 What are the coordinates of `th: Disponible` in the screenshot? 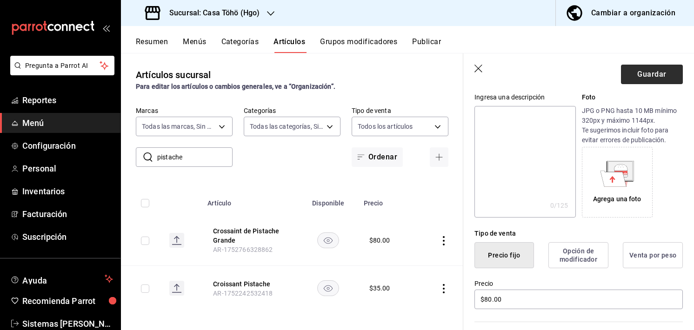 It's located at (328, 200).